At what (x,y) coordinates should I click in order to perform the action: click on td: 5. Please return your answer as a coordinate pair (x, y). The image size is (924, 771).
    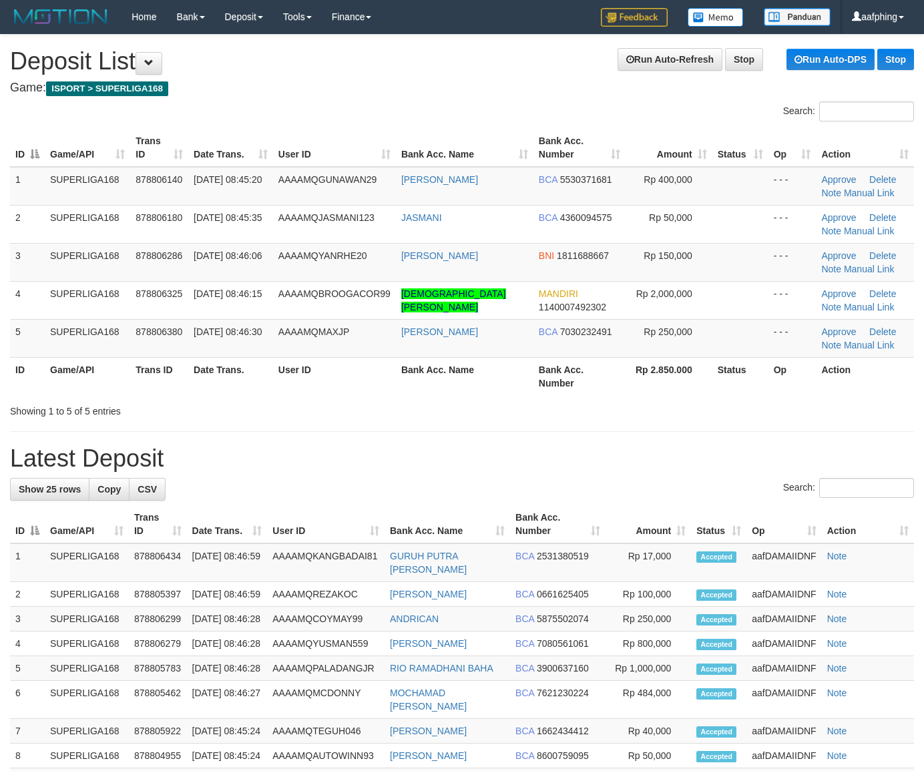
    Looking at the image, I should click on (27, 338).